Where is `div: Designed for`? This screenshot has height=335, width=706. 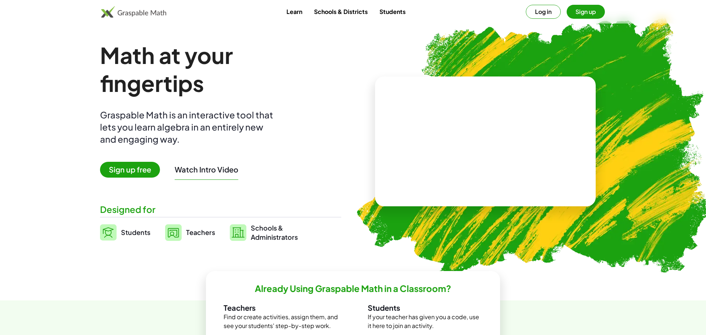
div: Designed for is located at coordinates (221, 209).